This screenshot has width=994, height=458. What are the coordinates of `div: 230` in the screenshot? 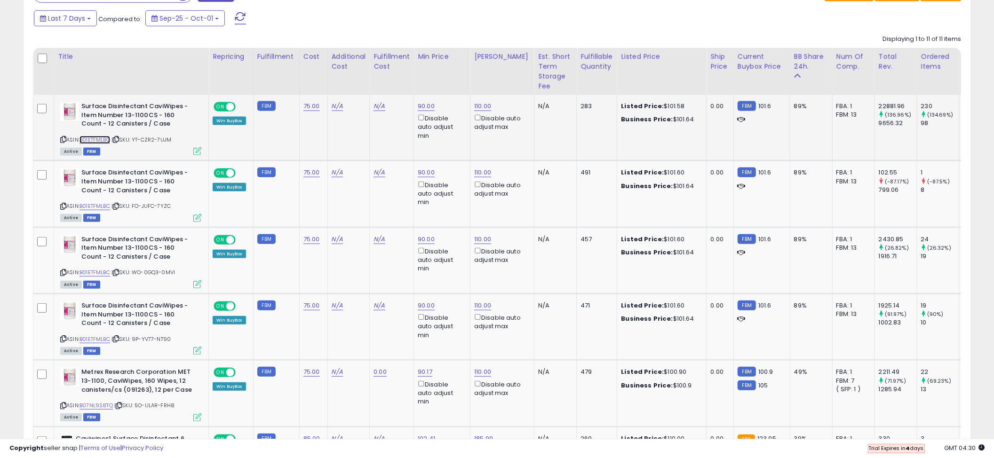 It's located at (940, 106).